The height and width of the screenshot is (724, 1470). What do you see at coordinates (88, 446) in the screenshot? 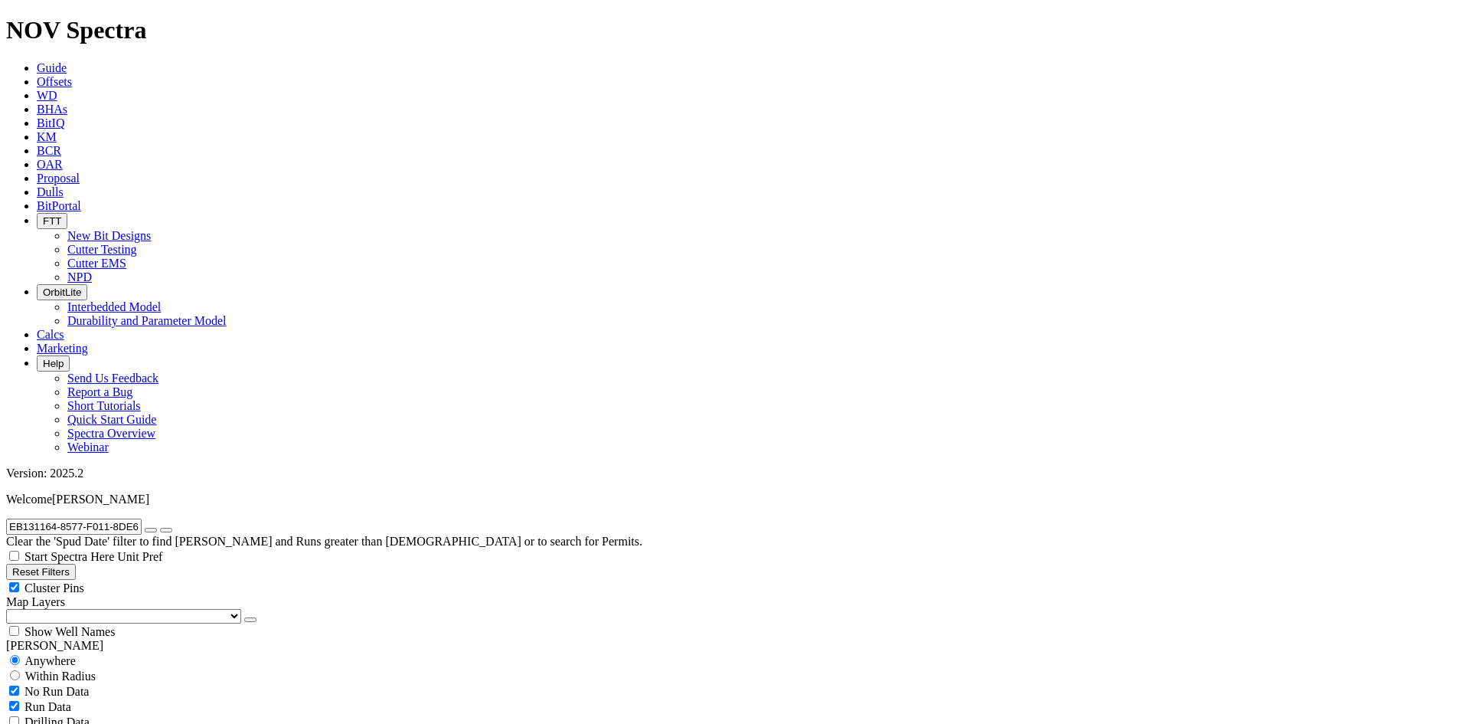
I see `a: Webinar` at bounding box center [88, 446].